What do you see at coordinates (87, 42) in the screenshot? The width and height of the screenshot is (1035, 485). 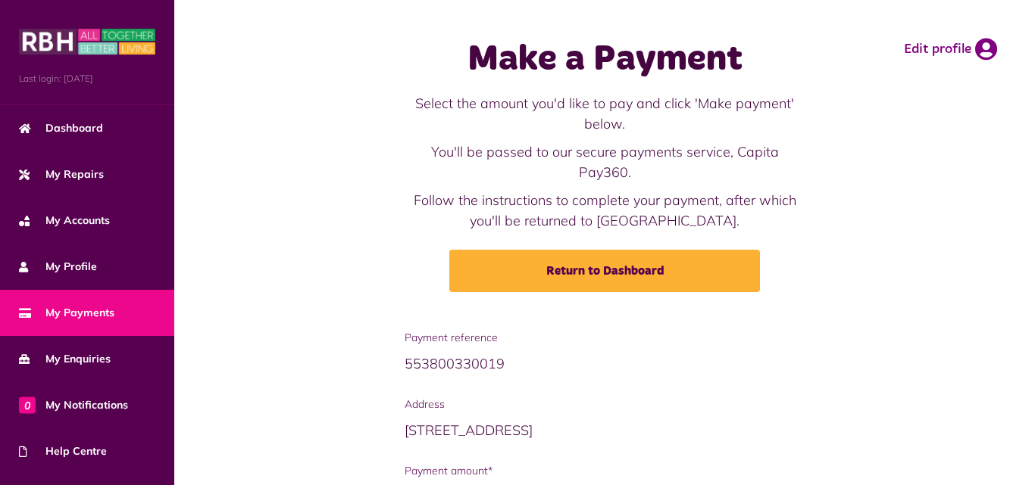 I see `img: MyRBH` at bounding box center [87, 42].